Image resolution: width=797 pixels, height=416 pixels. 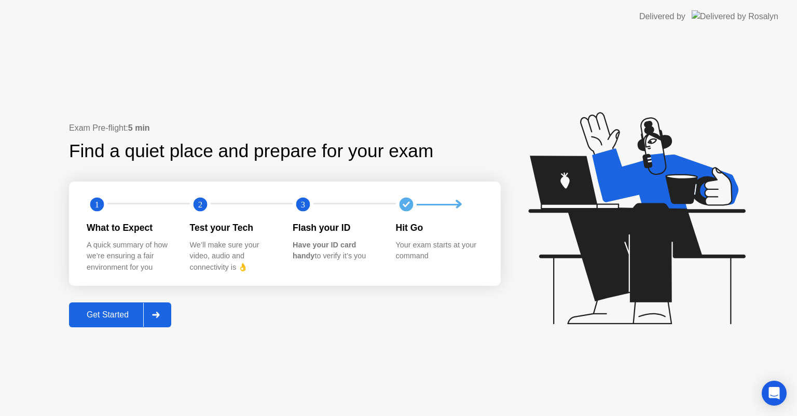 What do you see at coordinates (324, 251) in the screenshot?
I see `b: Have your ID card handy` at bounding box center [324, 251].